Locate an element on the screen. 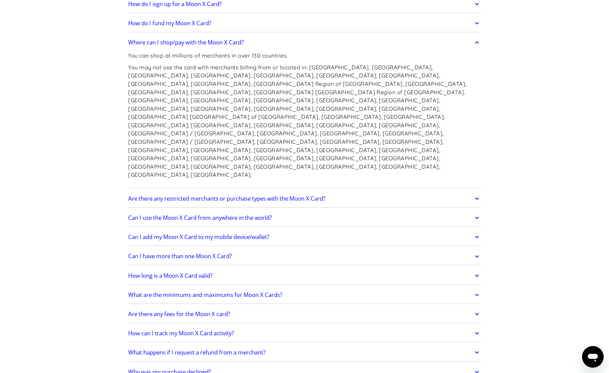 Image resolution: width=609 pixels, height=373 pixels. a: Where can I shop/pay with the Moon X Card? is located at coordinates (304, 42).